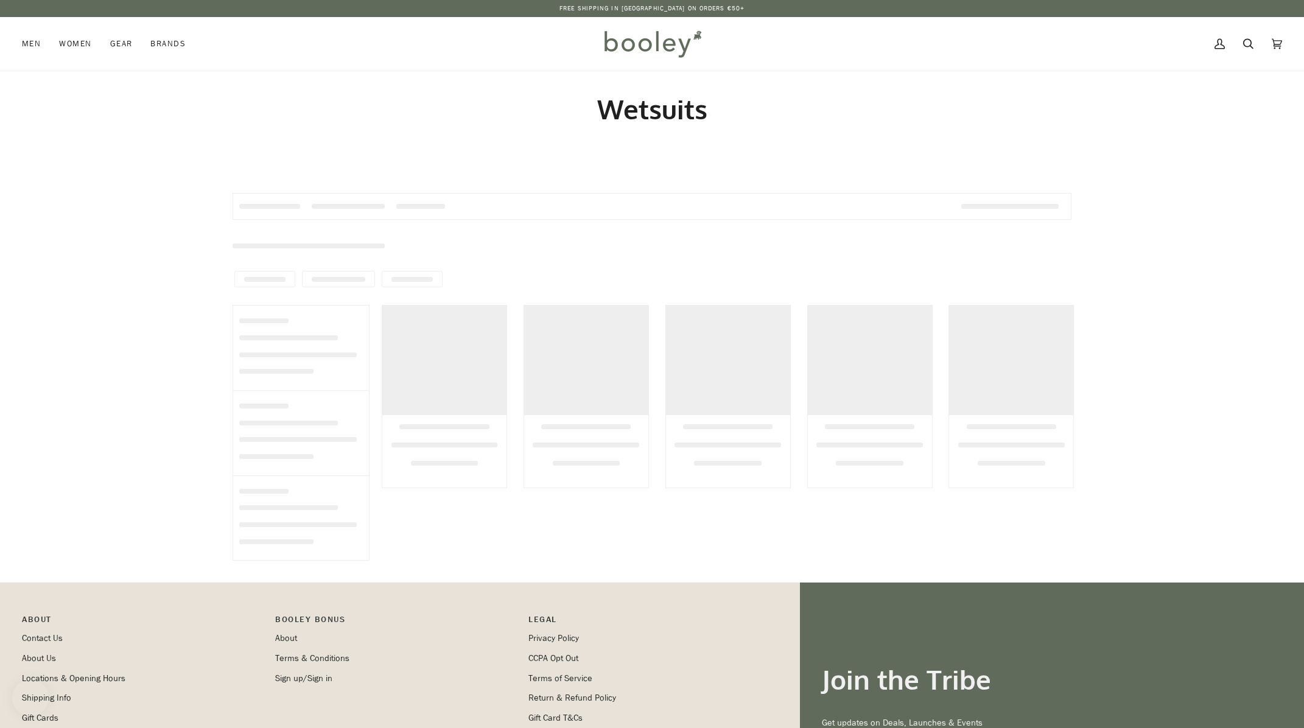 The width and height of the screenshot is (1304, 728). I want to click on a: Gift Cards, so click(40, 718).